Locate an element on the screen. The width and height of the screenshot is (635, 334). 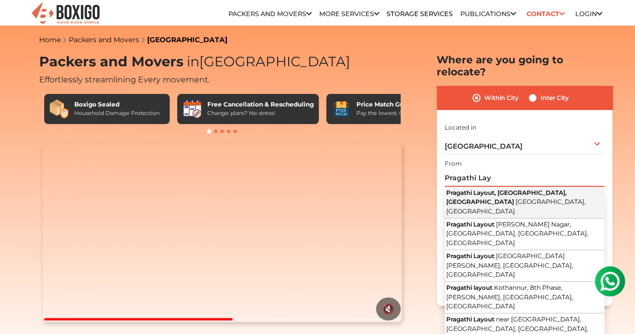
img: Price Match Guarantee is located at coordinates (342, 109).